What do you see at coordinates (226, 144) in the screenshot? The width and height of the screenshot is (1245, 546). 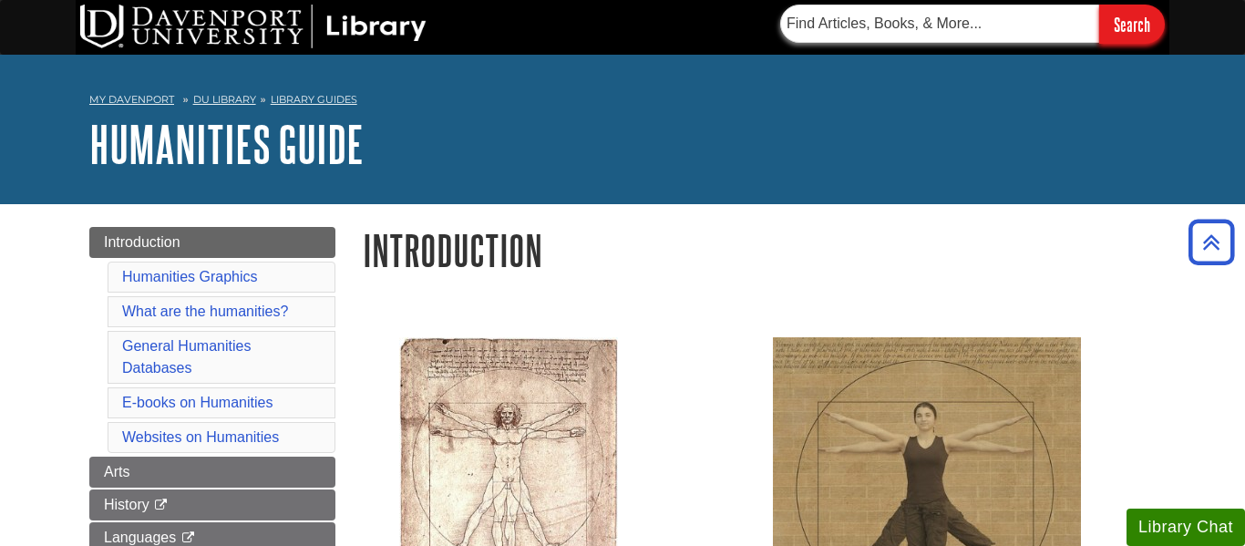 I see `a: Humanities Guide` at bounding box center [226, 144].